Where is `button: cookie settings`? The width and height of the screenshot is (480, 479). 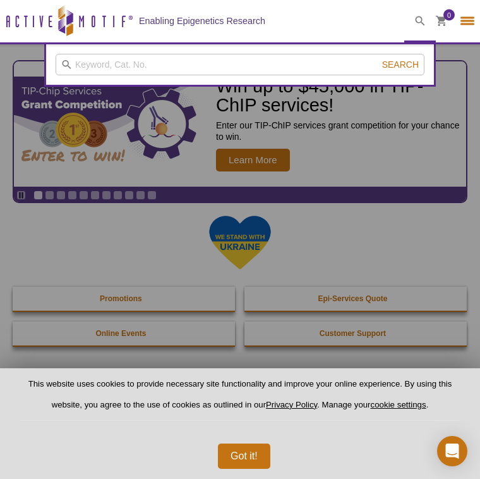 button: cookie settings is located at coordinates (399, 404).